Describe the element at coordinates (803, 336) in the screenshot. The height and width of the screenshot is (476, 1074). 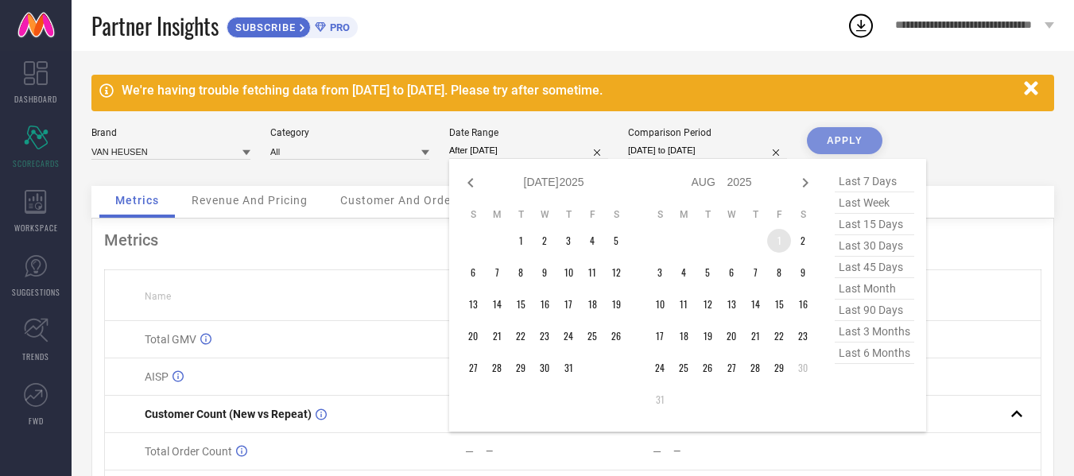
I see `td: Sat Aug 23 2025` at that location.